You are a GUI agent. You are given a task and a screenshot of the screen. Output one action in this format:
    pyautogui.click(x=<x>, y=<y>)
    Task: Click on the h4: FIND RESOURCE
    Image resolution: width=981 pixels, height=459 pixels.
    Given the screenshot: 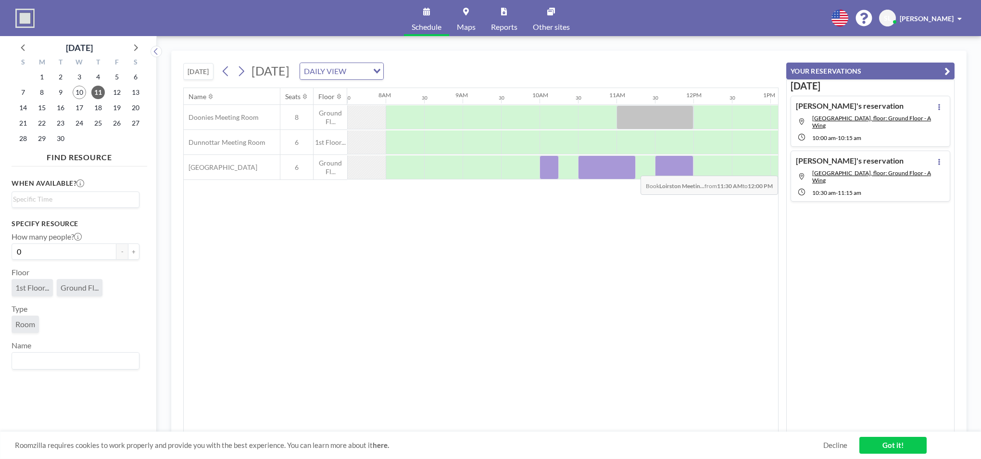 What is the action you would take?
    pyautogui.click(x=79, y=155)
    